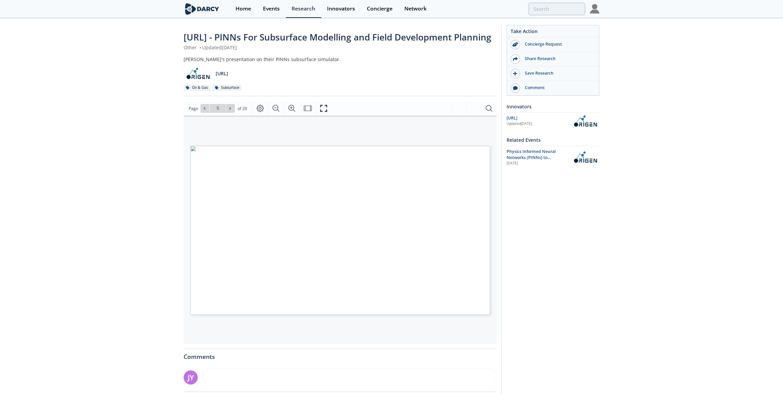 This screenshot has height=394, width=783. Describe the element at coordinates (340, 354) in the screenshot. I see `div: Comments` at that location.